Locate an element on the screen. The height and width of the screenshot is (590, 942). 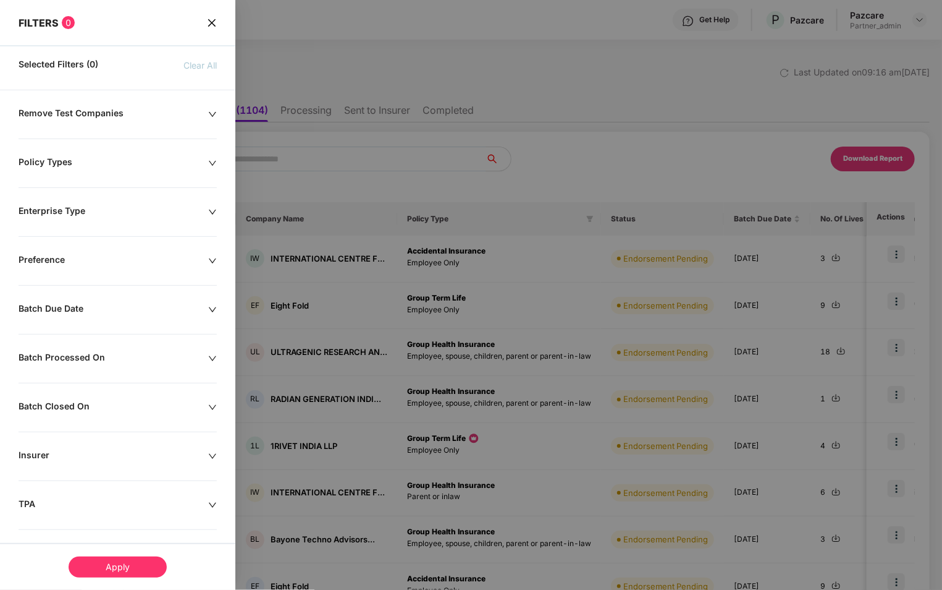
div: Remove Test Companies is located at coordinates (113, 114).